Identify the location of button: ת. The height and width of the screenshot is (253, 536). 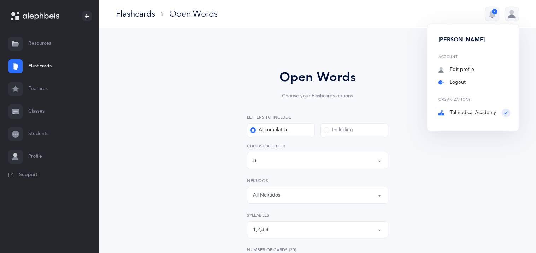
(318, 161).